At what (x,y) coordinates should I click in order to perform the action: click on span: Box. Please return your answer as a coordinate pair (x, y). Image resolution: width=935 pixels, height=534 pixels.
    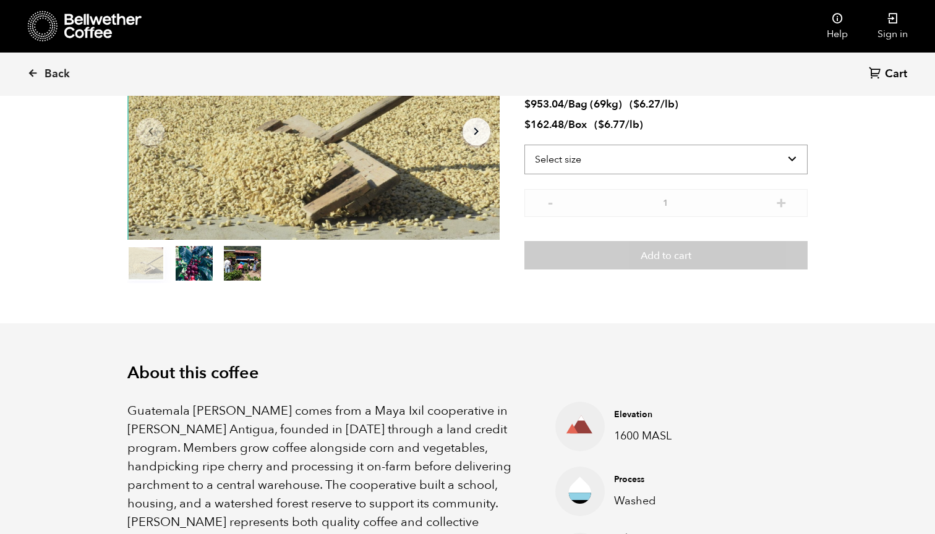
    Looking at the image, I should click on (577, 124).